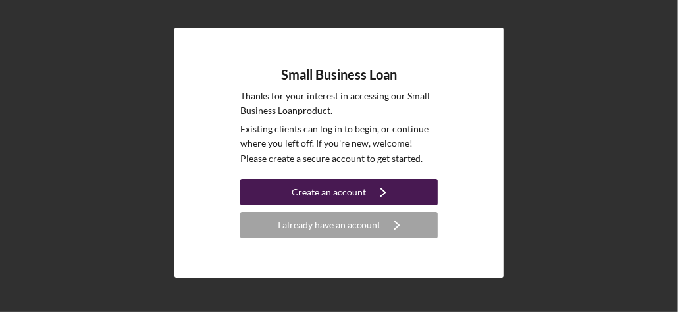 The width and height of the screenshot is (678, 312). Describe the element at coordinates (339, 225) in the screenshot. I see `a: I already have an account` at that location.